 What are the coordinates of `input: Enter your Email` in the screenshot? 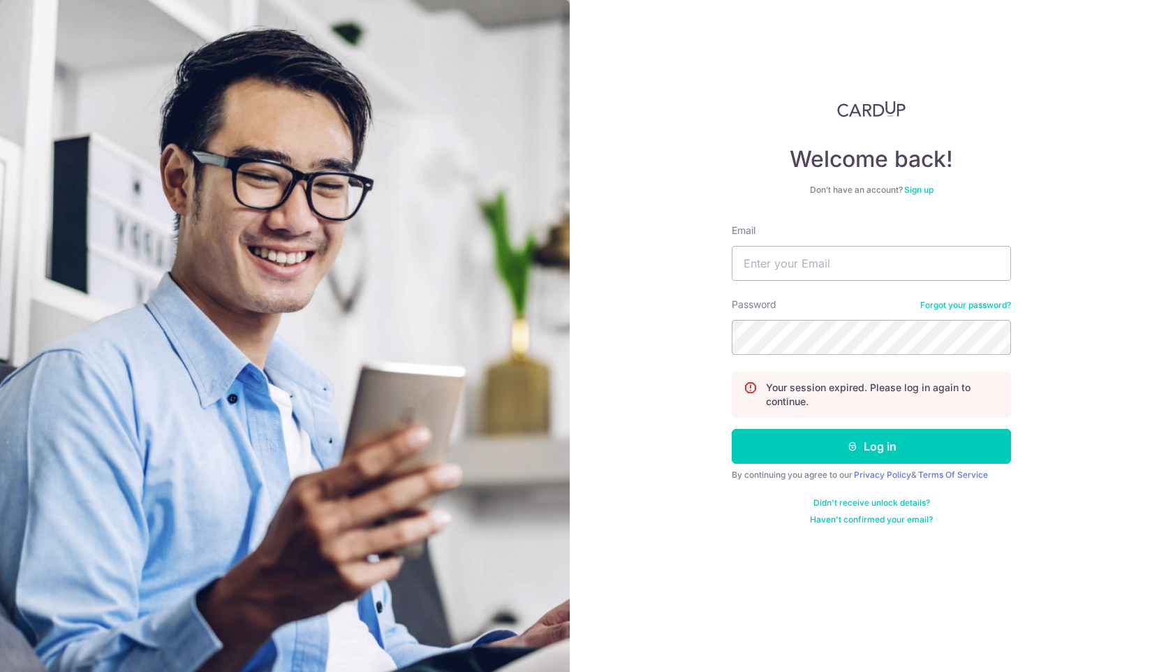 It's located at (872, 263).